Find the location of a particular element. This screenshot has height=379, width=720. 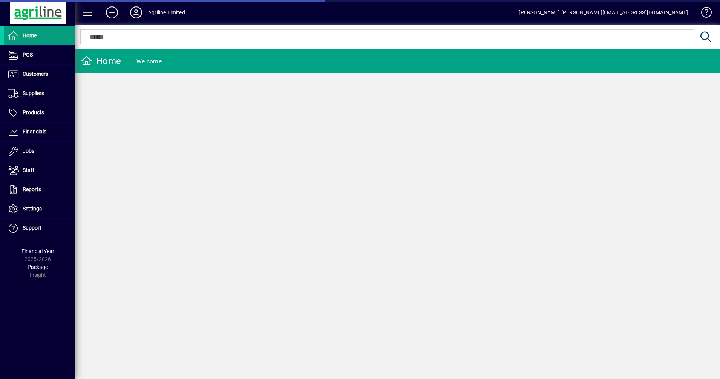

a: Jobs is located at coordinates (40, 151).